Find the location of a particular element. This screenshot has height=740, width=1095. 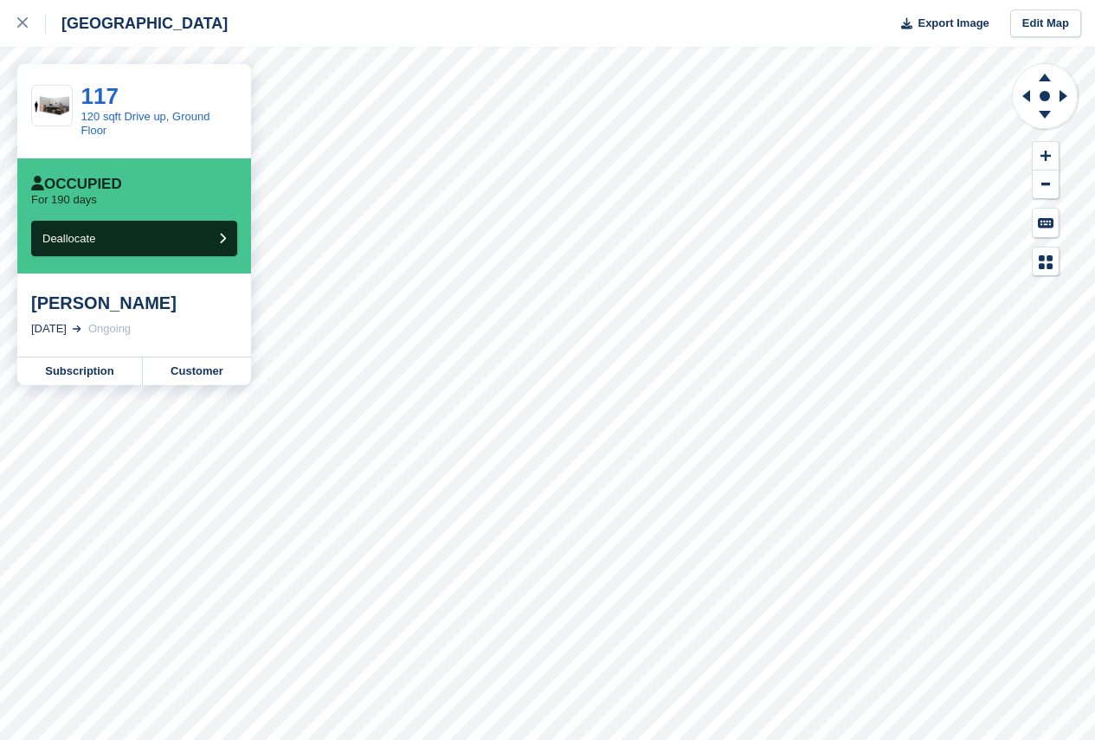

a: 117 is located at coordinates (100, 96).